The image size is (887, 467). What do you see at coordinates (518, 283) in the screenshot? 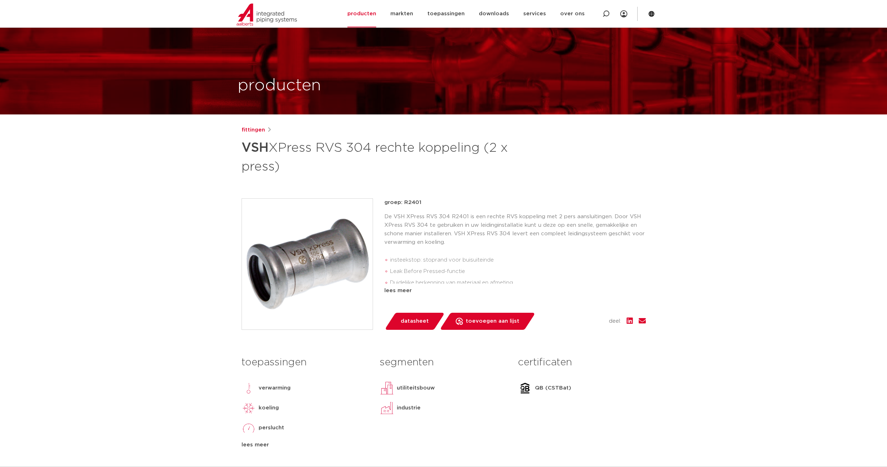
I see `li: Duidelijke herkenning van materiaal en afmeting` at bounding box center [518, 283].